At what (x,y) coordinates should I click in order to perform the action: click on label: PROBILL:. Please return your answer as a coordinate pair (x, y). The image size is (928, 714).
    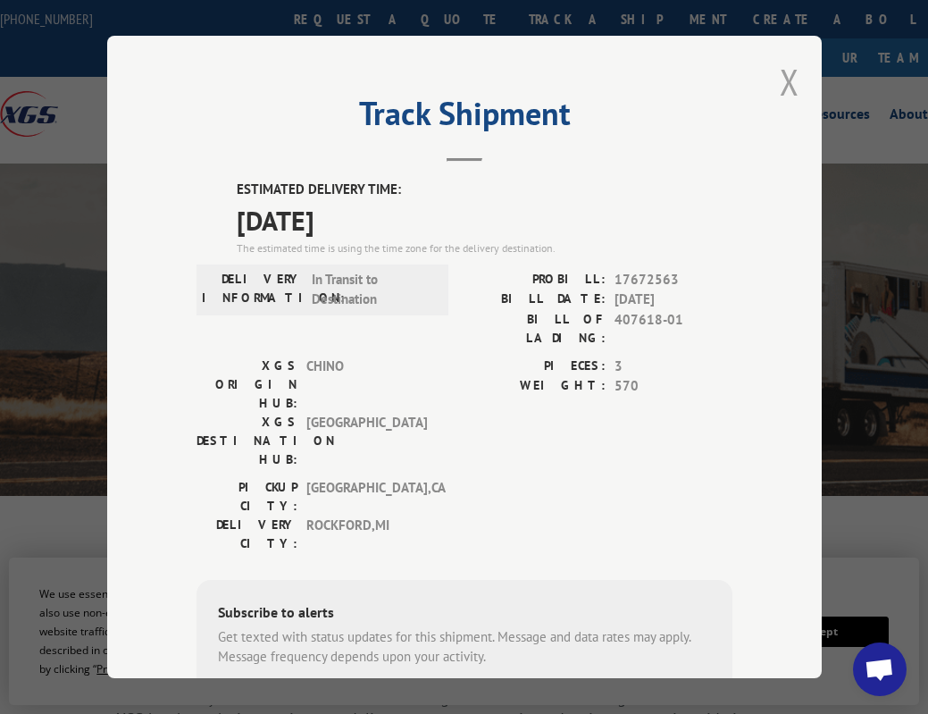
    Looking at the image, I should click on (535, 280).